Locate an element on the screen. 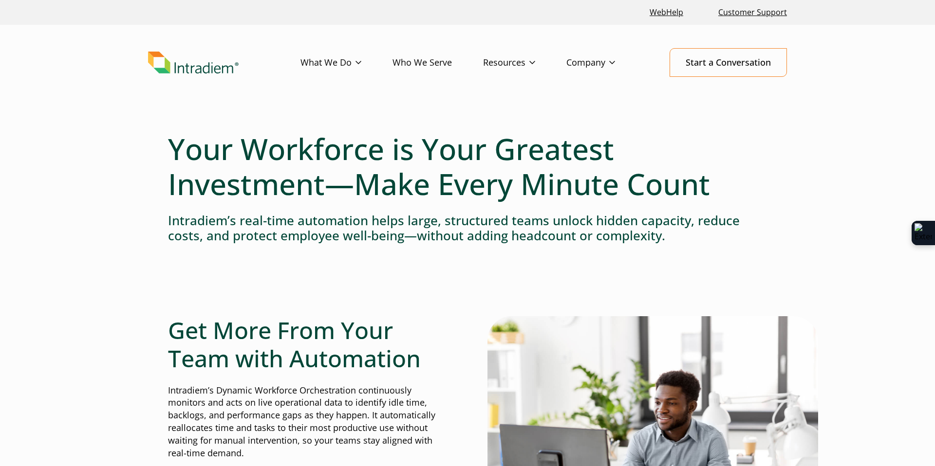  h2: Get More From Your Team with Automation is located at coordinates (308, 344).